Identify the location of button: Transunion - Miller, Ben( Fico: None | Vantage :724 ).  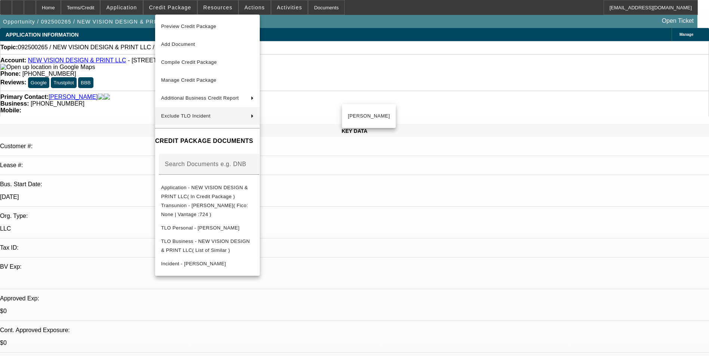
(207, 210).